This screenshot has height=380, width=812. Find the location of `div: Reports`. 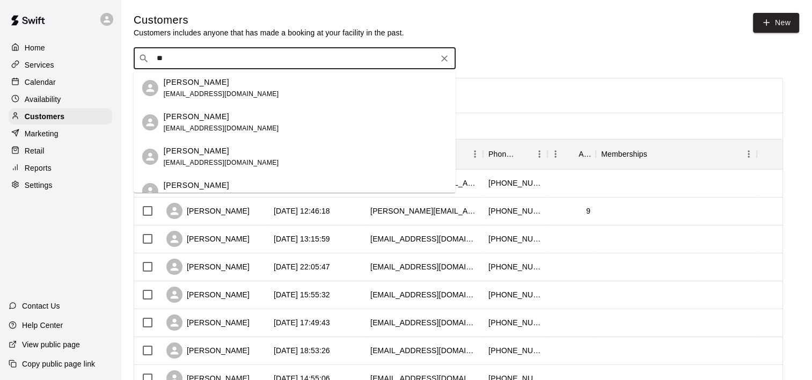

div: Reports is located at coordinates (60, 168).